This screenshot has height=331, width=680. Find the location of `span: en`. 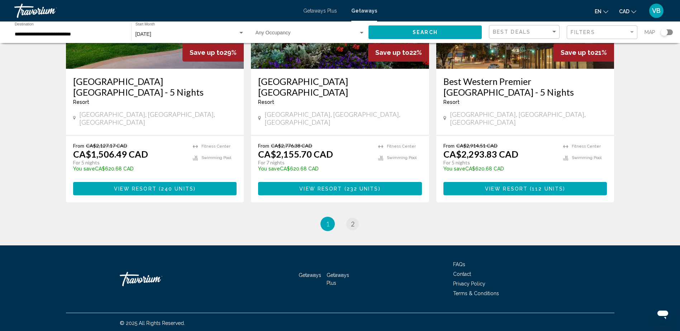

span: en is located at coordinates (598, 11).